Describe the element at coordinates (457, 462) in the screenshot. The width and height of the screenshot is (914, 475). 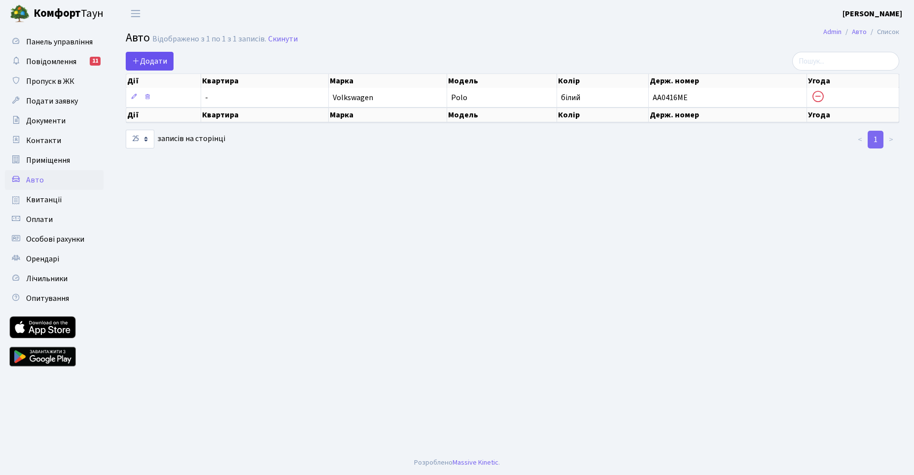
I see `div: Розроблено .` at that location.